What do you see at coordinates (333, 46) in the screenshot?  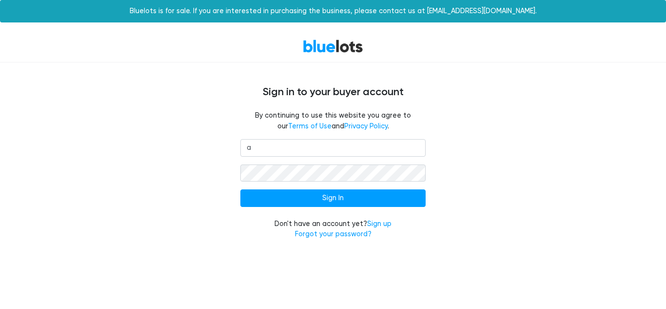 I see `a: BlueLots` at bounding box center [333, 46].